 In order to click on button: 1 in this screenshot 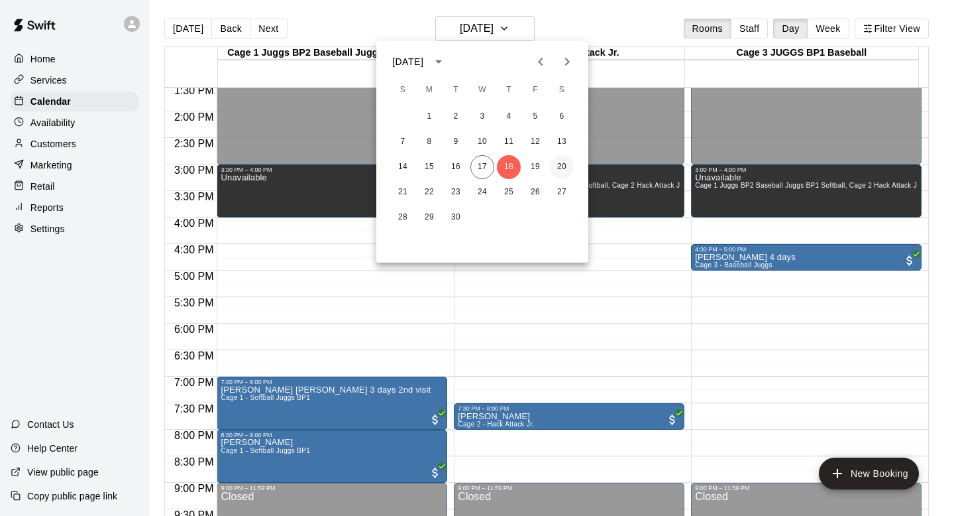, I will do `click(429, 117)`.